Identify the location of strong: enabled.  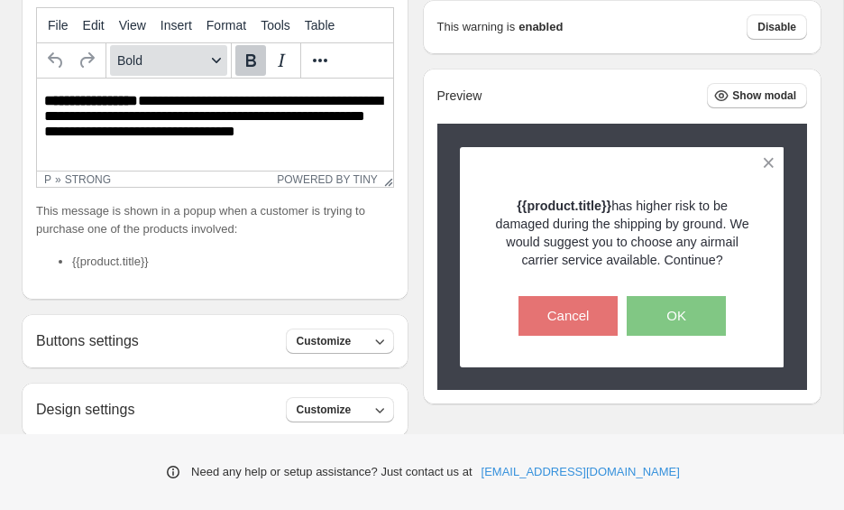
(540, 27).